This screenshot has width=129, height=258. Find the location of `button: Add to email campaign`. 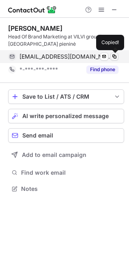

button: Add to email campaign is located at coordinates (66, 155).